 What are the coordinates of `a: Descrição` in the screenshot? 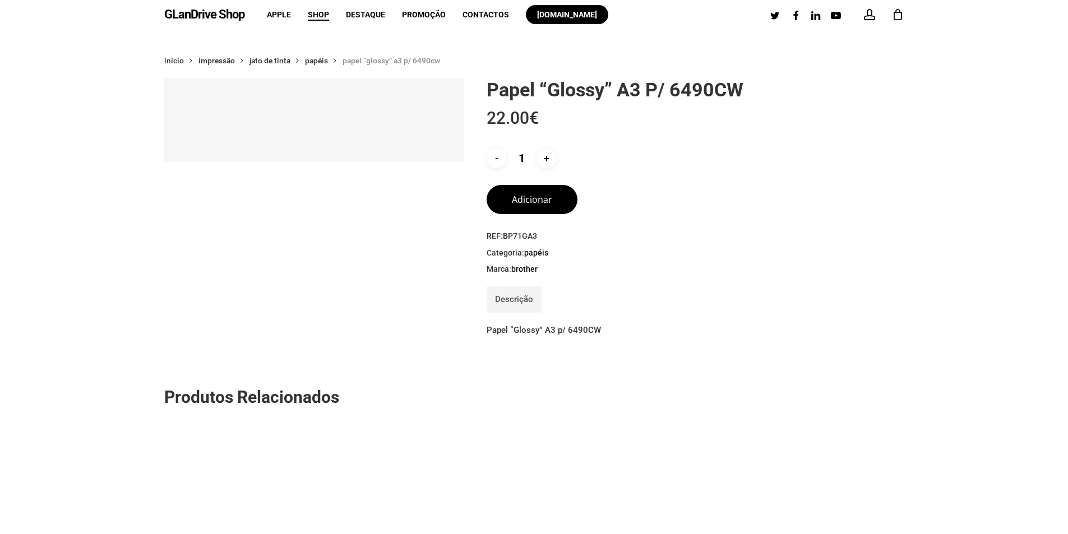 It's located at (514, 299).